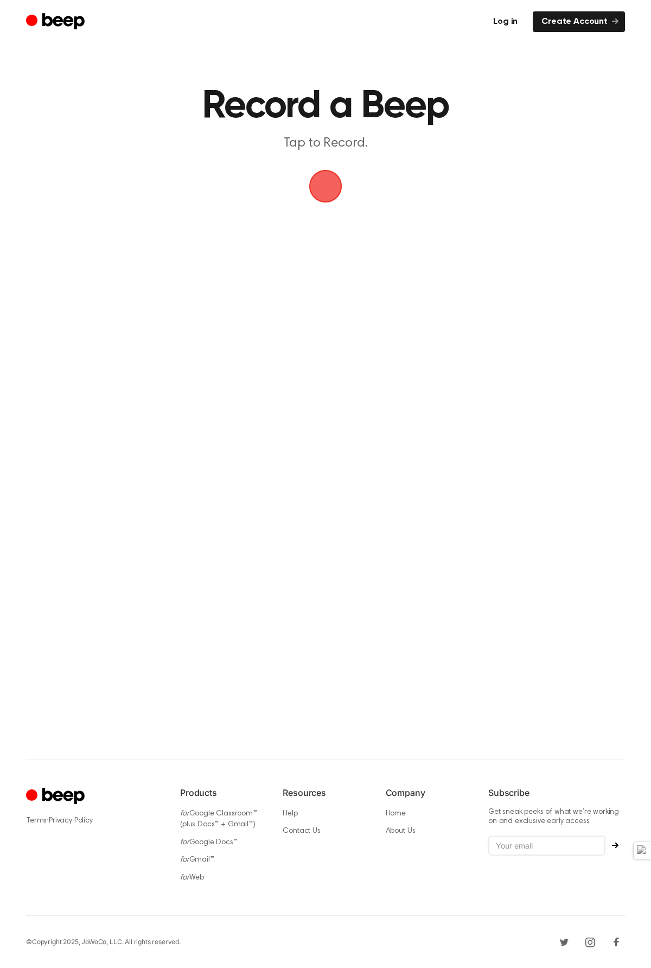  What do you see at coordinates (290, 814) in the screenshot?
I see `a: Help` at bounding box center [290, 814].